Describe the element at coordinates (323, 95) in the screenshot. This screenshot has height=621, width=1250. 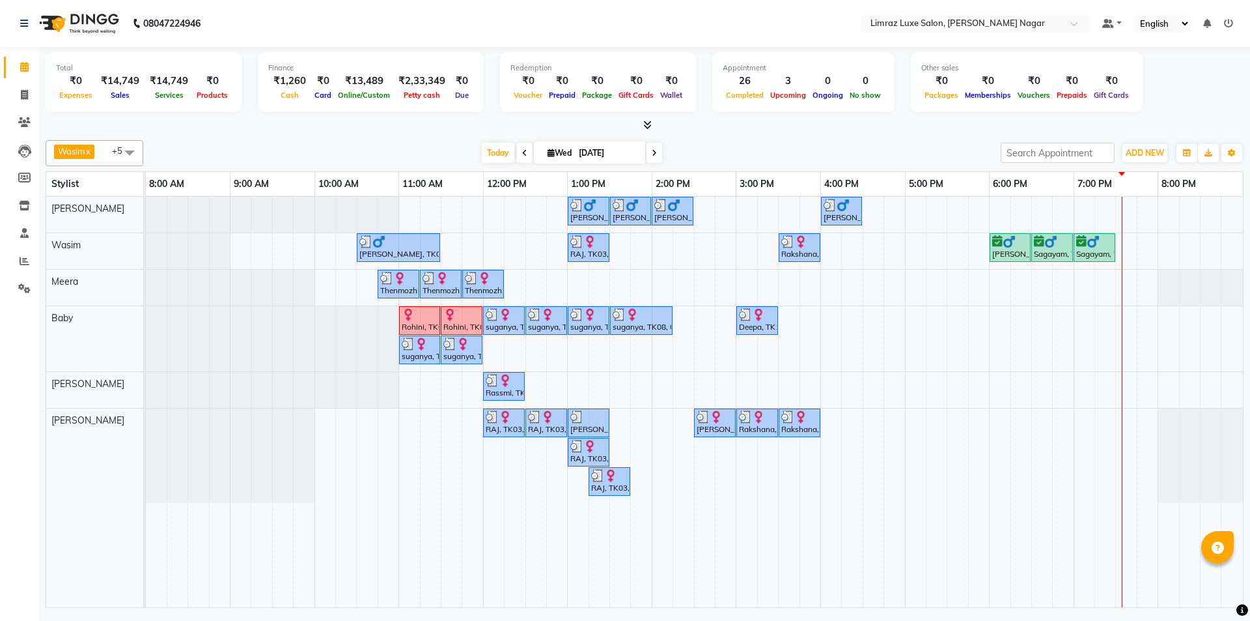
I see `span: Card` at that location.